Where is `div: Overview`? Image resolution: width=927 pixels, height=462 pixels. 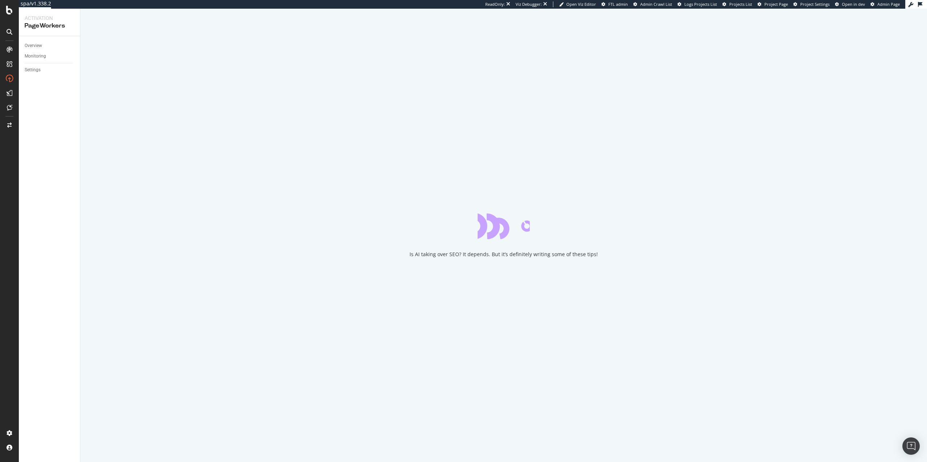
div: Overview is located at coordinates (33, 46).